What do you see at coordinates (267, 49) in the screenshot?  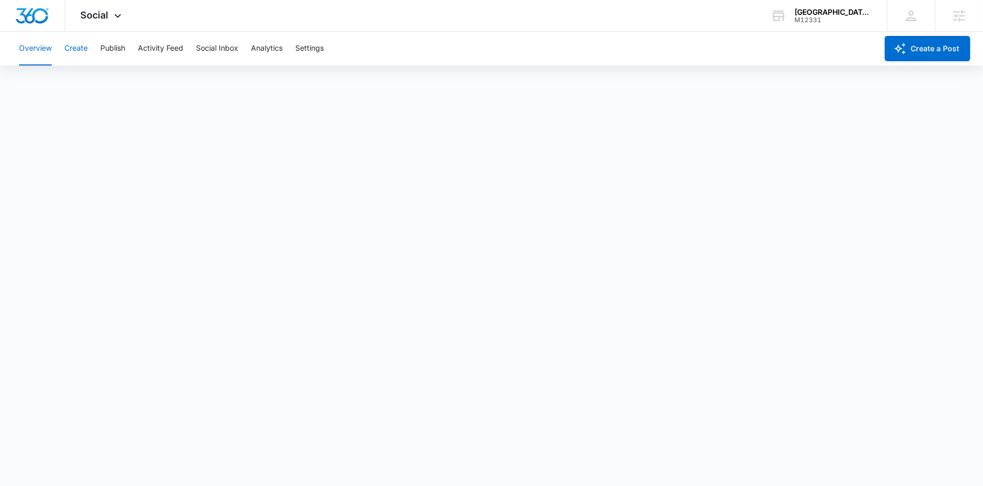 I see `button: Analytics` at bounding box center [267, 49].